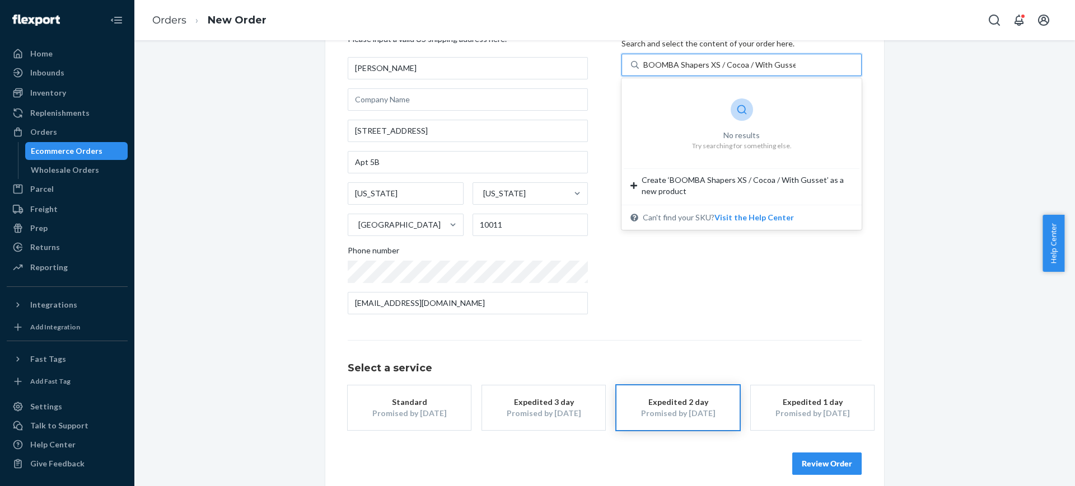 The height and width of the screenshot is (486, 1075). What do you see at coordinates (46, 407) in the screenshot?
I see `div: Settings` at bounding box center [46, 407].